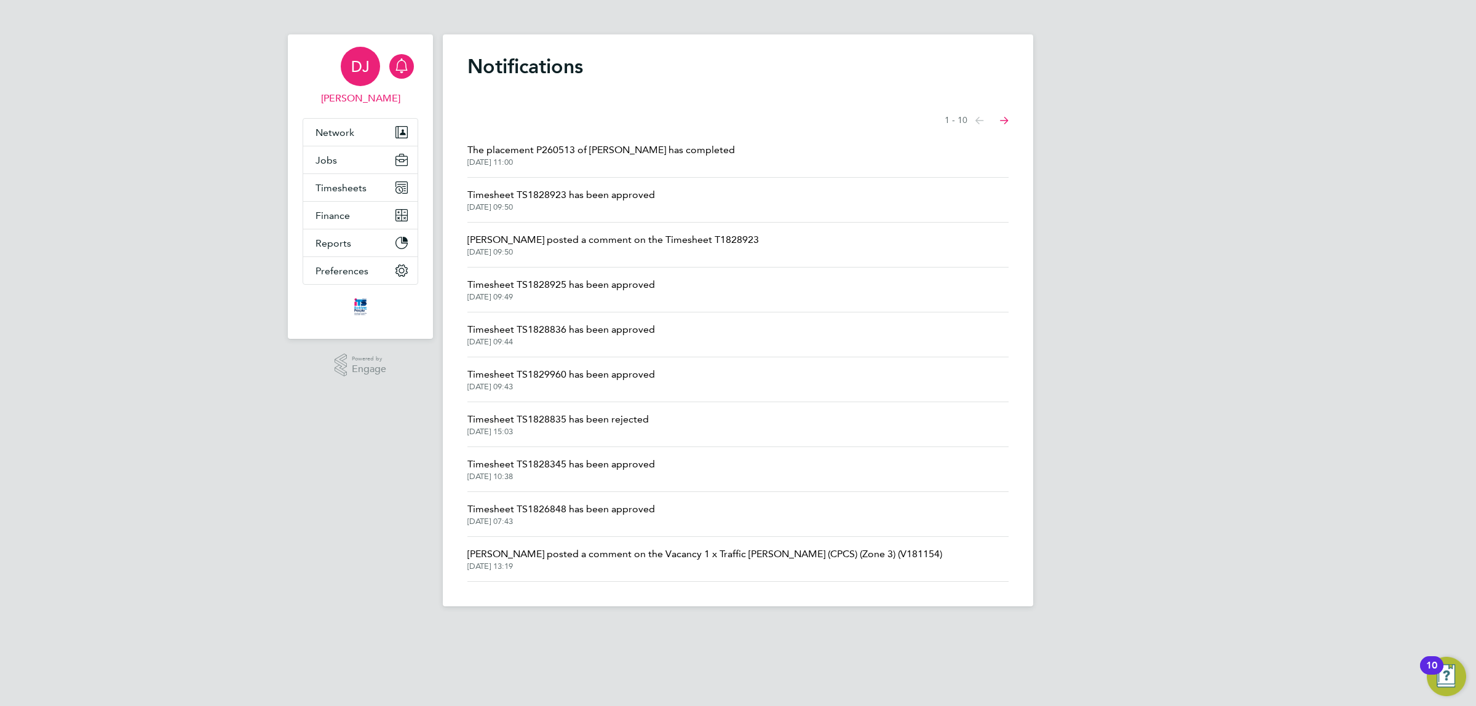 The image size is (1476, 706). Describe the element at coordinates (360, 243) in the screenshot. I see `button: Reports` at that location.